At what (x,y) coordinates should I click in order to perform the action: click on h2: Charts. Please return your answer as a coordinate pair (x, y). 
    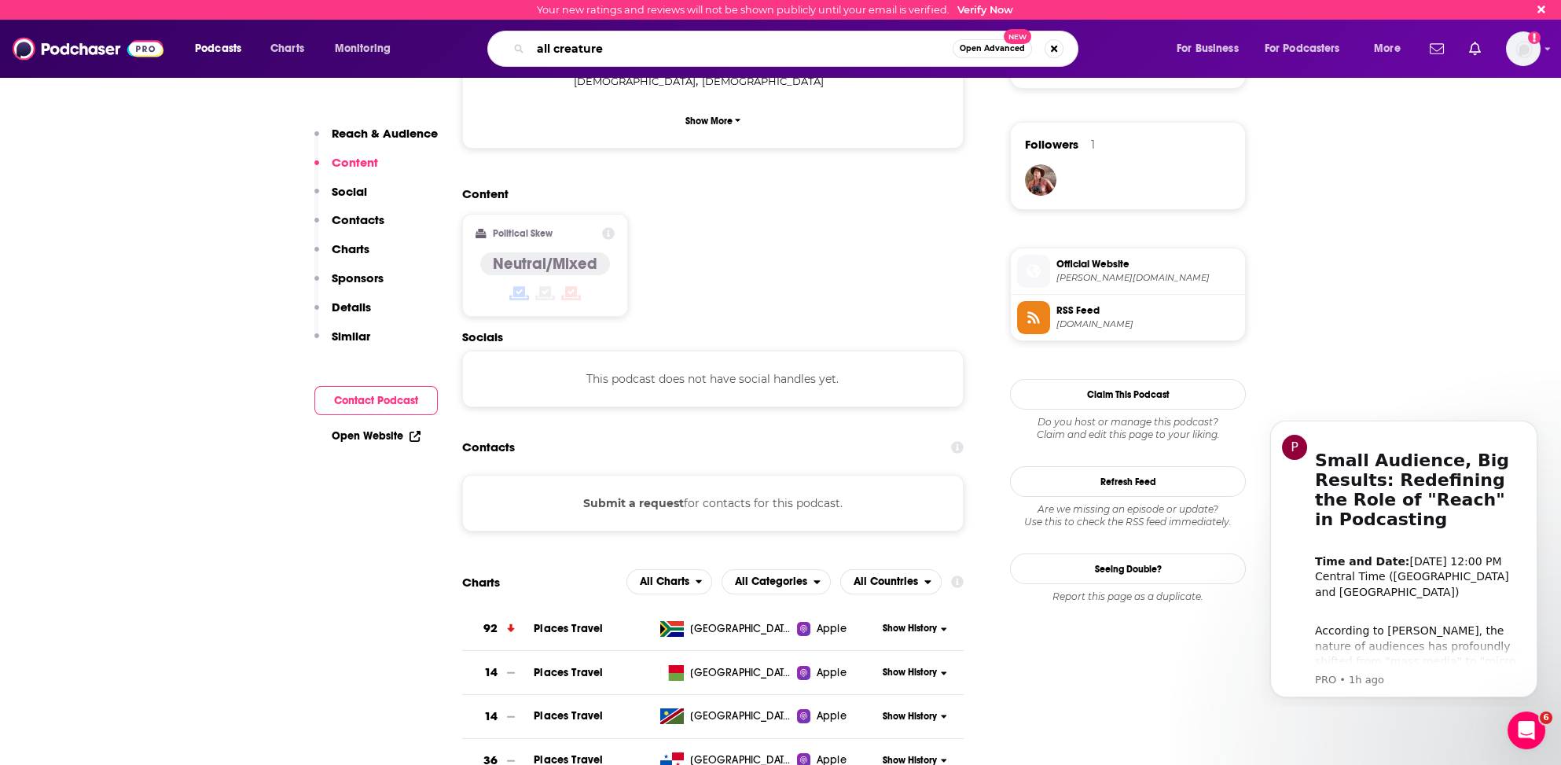
    Looking at the image, I should click on (481, 582).